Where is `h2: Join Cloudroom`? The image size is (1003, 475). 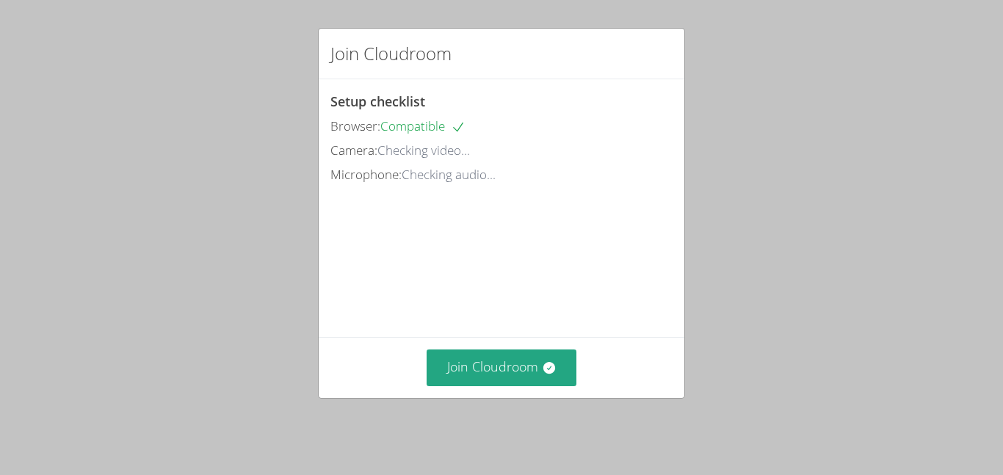
h2: Join Cloudroom is located at coordinates (391, 54).